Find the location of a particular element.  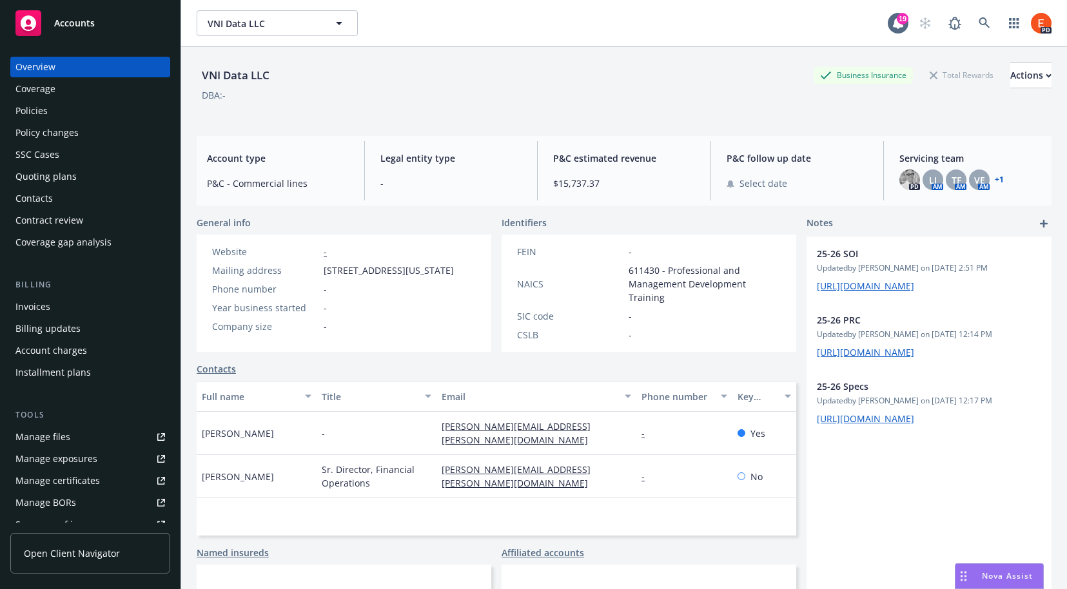

div: Billing updates is located at coordinates (48, 329).